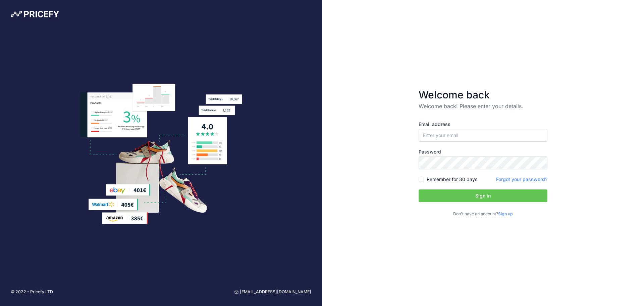 This screenshot has height=306, width=644. What do you see at coordinates (452, 179) in the screenshot?
I see `label: Remember for 30 days` at bounding box center [452, 179].